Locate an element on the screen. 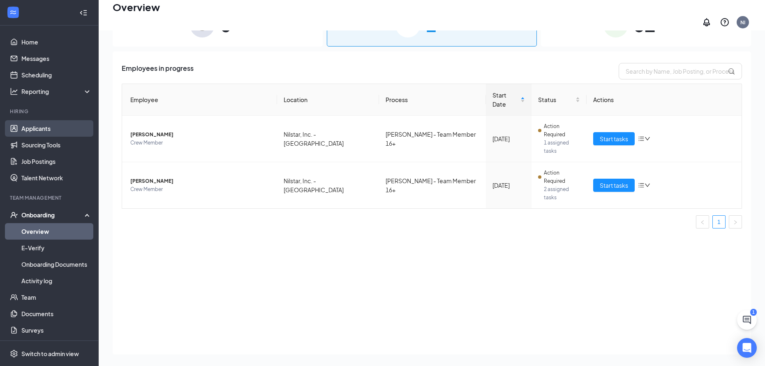  svg: Collapse is located at coordinates (83, 13).